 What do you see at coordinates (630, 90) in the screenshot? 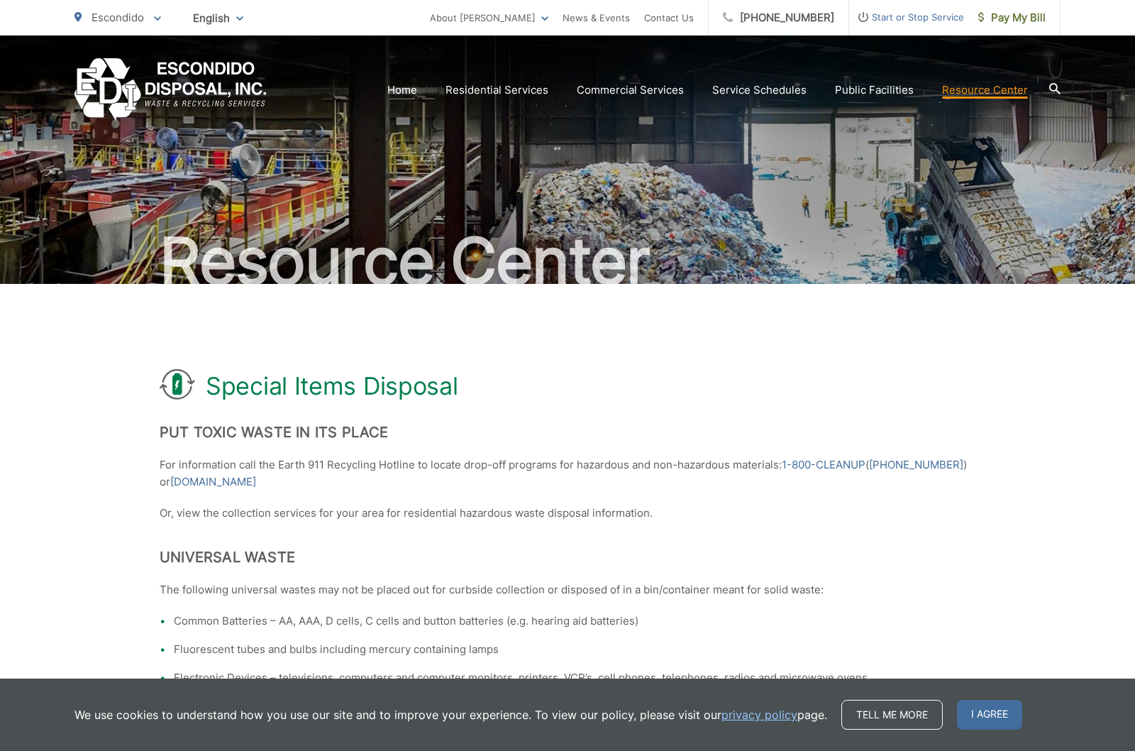
I see `a: Commercial Services` at bounding box center [630, 90].